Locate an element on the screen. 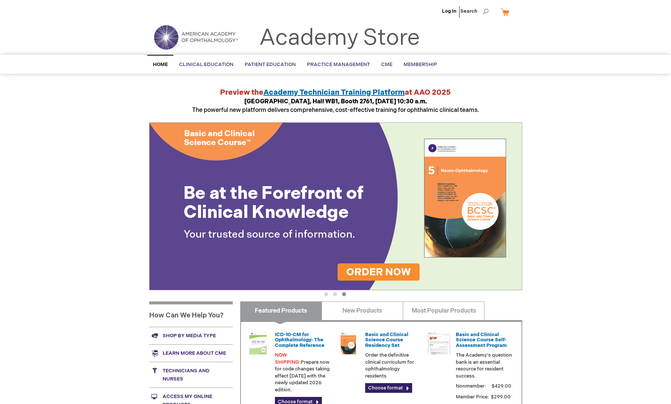  span: CME is located at coordinates (387, 65).